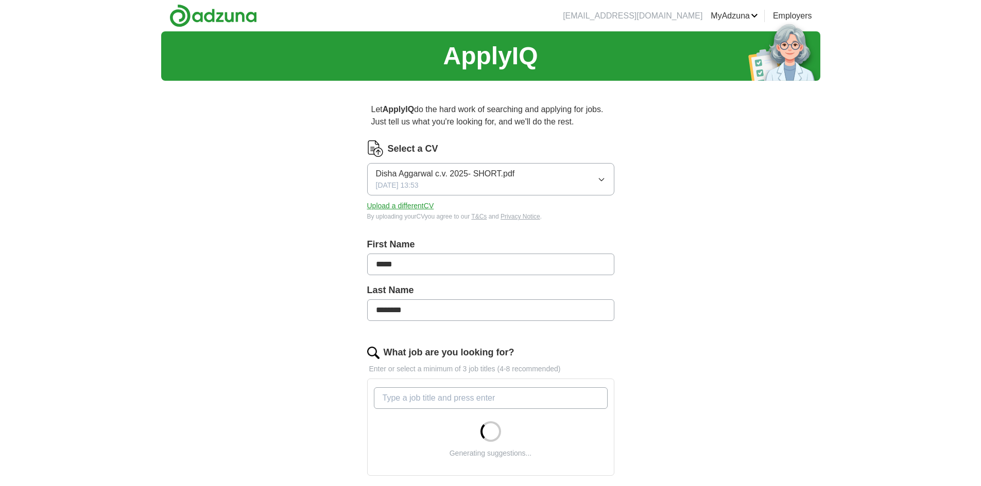  I want to click on label: Select a CV, so click(413, 149).